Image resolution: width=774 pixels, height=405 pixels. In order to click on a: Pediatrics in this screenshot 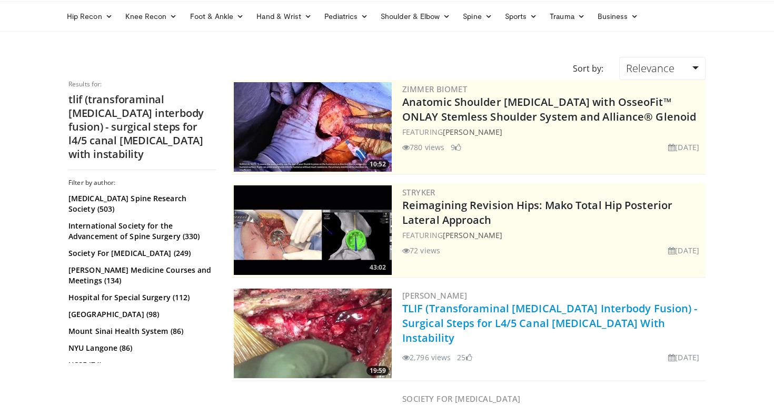, I will do `click(346, 16)`.